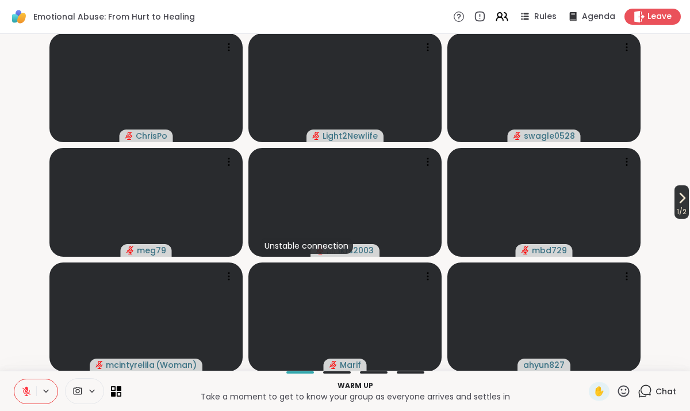  I want to click on span: ChrisPo, so click(151, 136).